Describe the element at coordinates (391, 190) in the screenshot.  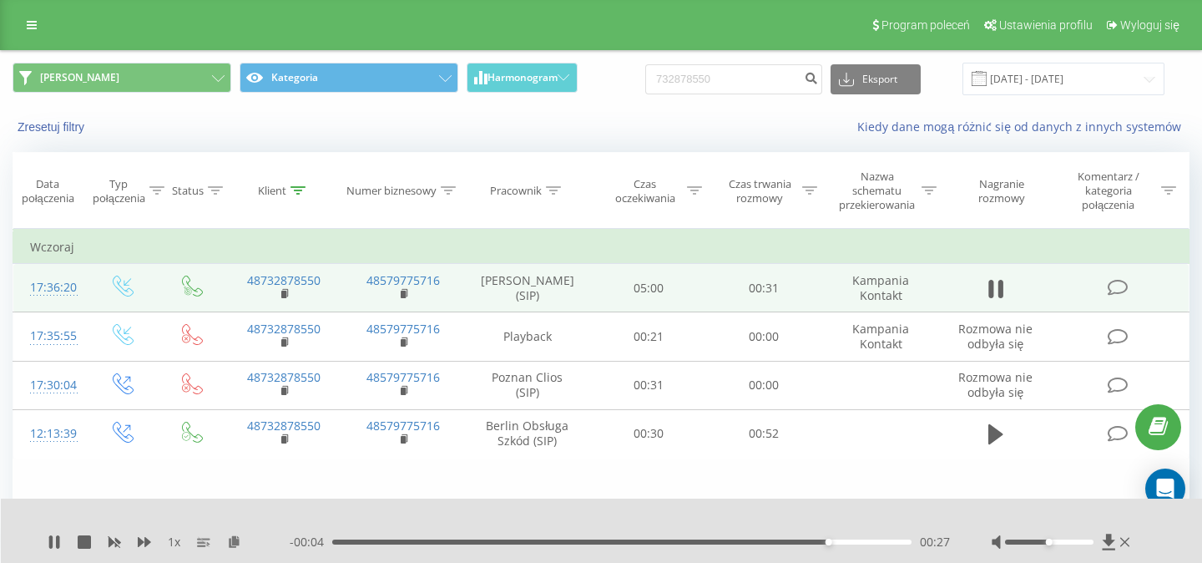
I see `div: Numer biznesowy` at that location.